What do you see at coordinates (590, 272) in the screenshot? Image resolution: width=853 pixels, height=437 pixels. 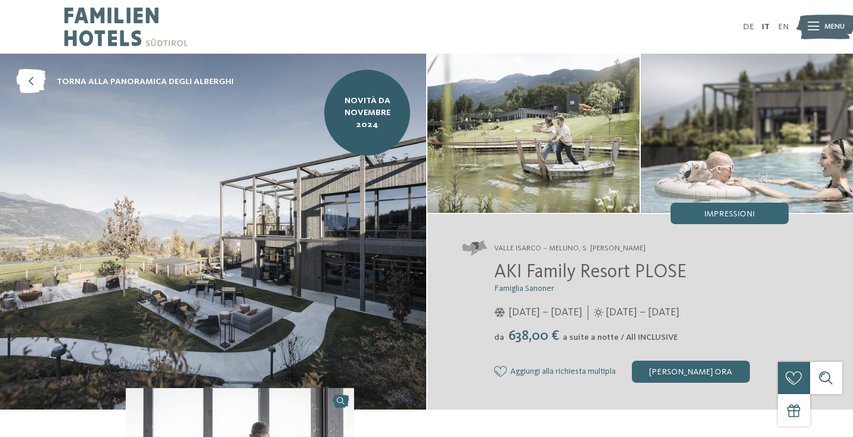 I see `span: AKI Family Resort PLOSE` at bounding box center [590, 272].